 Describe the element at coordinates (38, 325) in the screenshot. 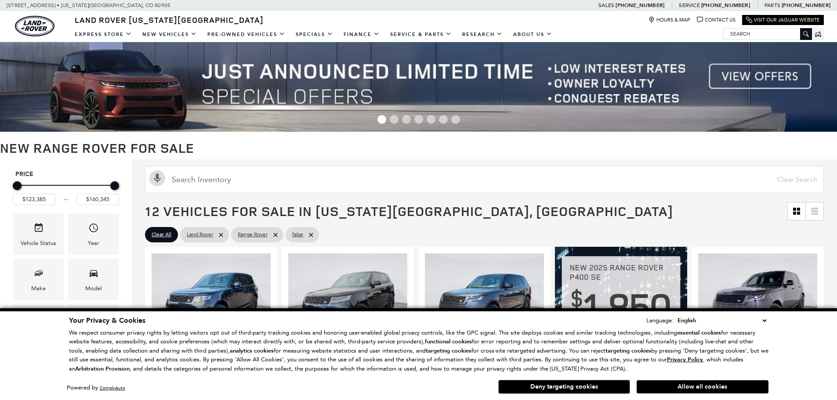

I see `div: TrimTrim` at that location.